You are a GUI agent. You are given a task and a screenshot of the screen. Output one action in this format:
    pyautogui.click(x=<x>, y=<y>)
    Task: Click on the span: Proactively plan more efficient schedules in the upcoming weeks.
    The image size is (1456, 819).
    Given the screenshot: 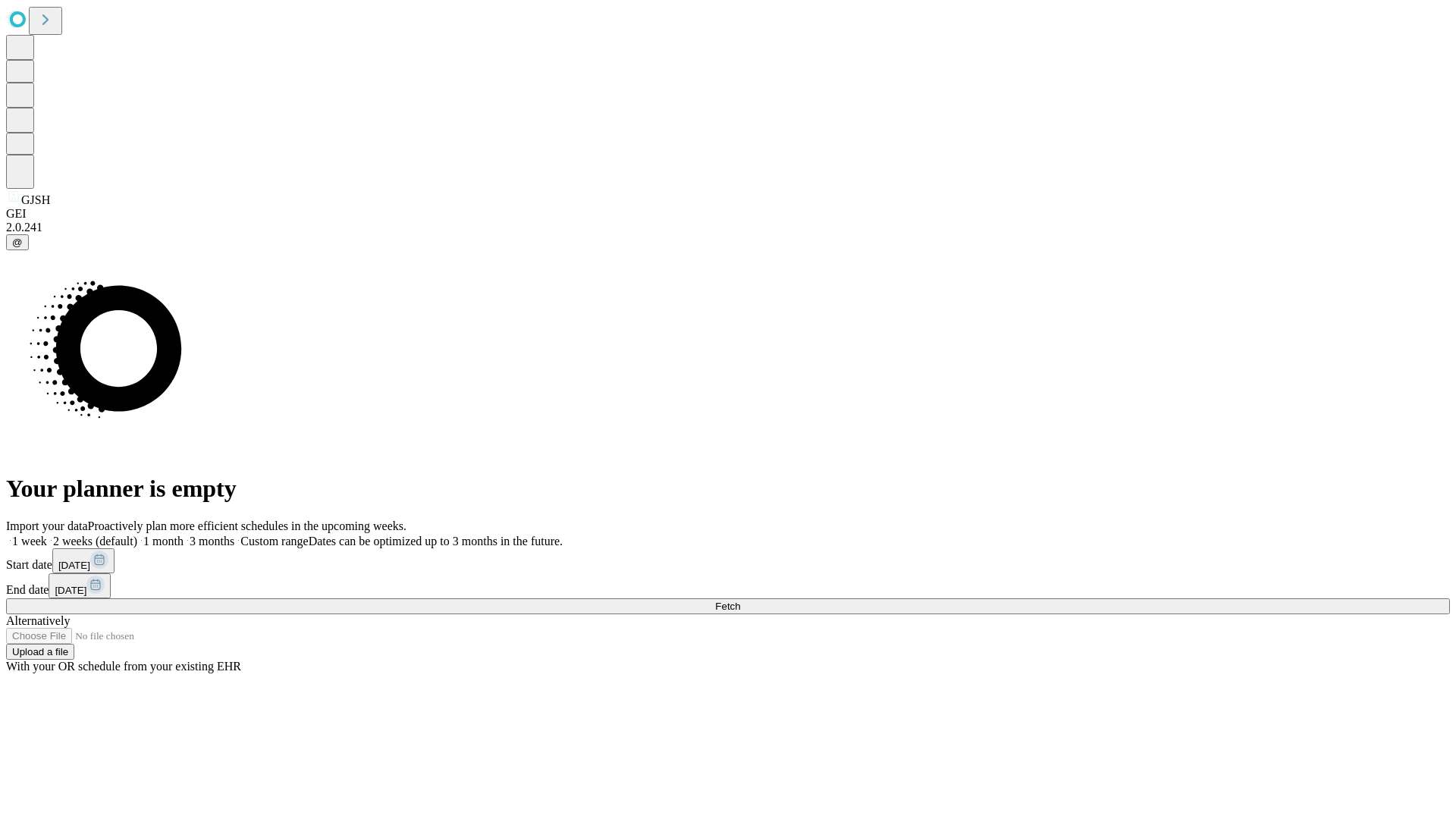 What is the action you would take?
    pyautogui.click(x=247, y=525)
    